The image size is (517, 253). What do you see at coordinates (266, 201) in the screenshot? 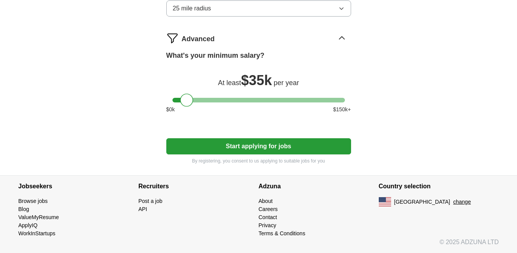
I see `a: About` at bounding box center [266, 201].